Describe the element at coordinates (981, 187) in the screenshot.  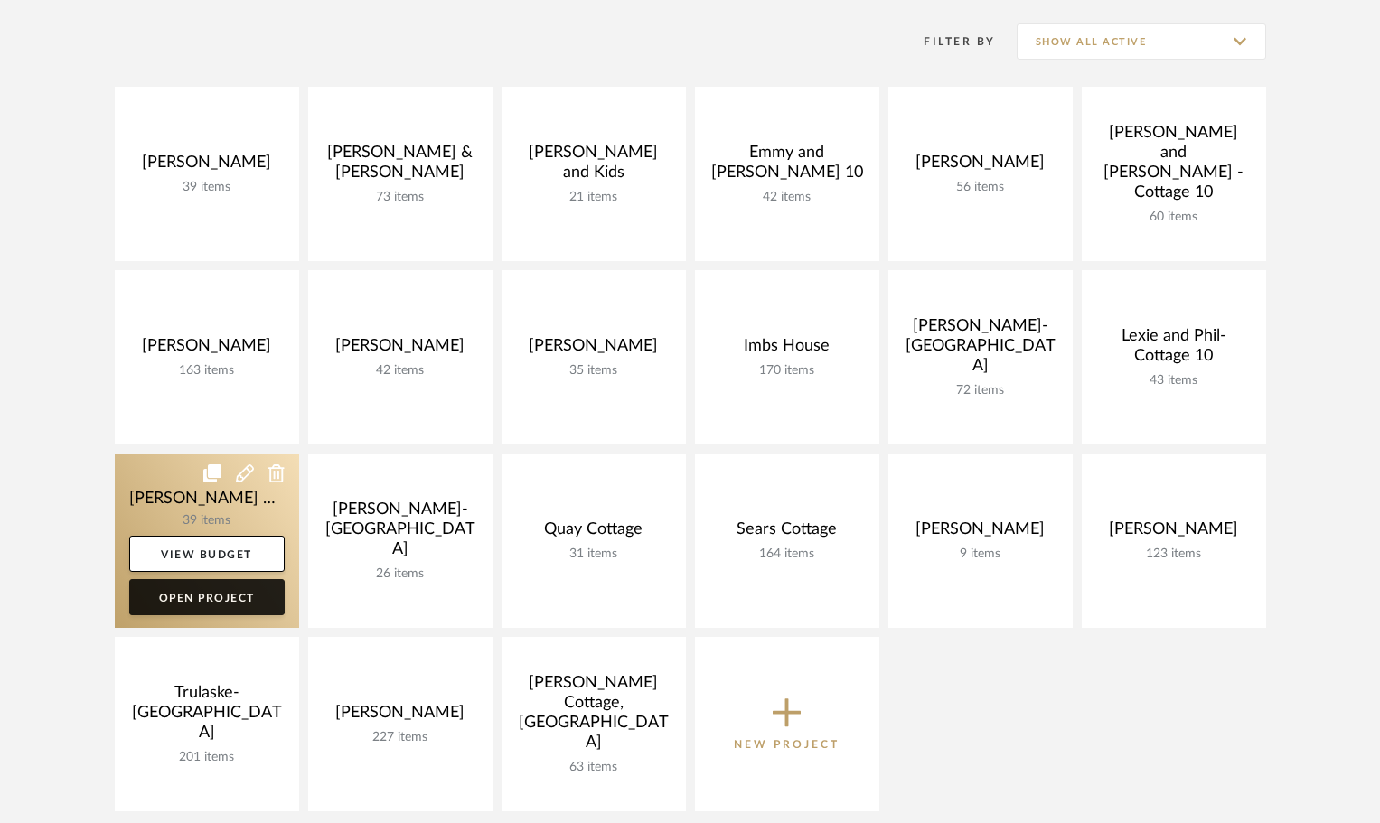
I see `div: 56 items` at that location.